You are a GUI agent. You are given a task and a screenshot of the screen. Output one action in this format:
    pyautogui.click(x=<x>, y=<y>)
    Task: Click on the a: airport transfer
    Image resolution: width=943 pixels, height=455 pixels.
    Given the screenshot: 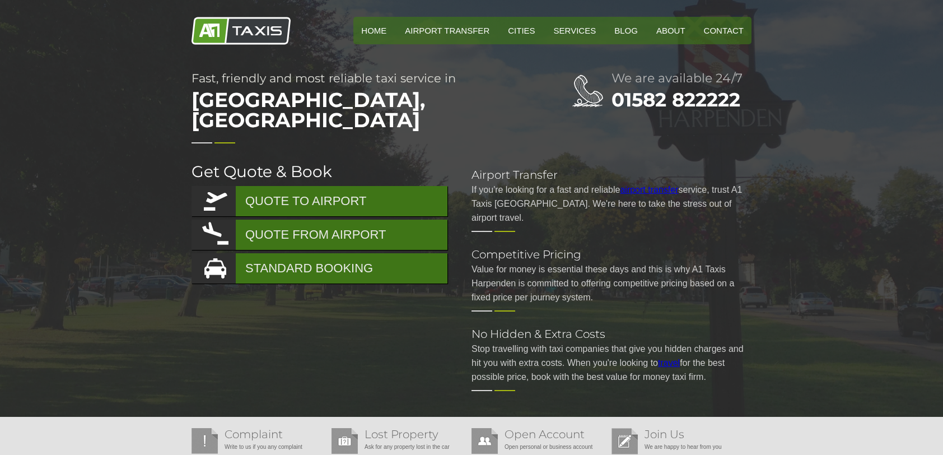 What is the action you would take?
    pyautogui.click(x=649, y=189)
    